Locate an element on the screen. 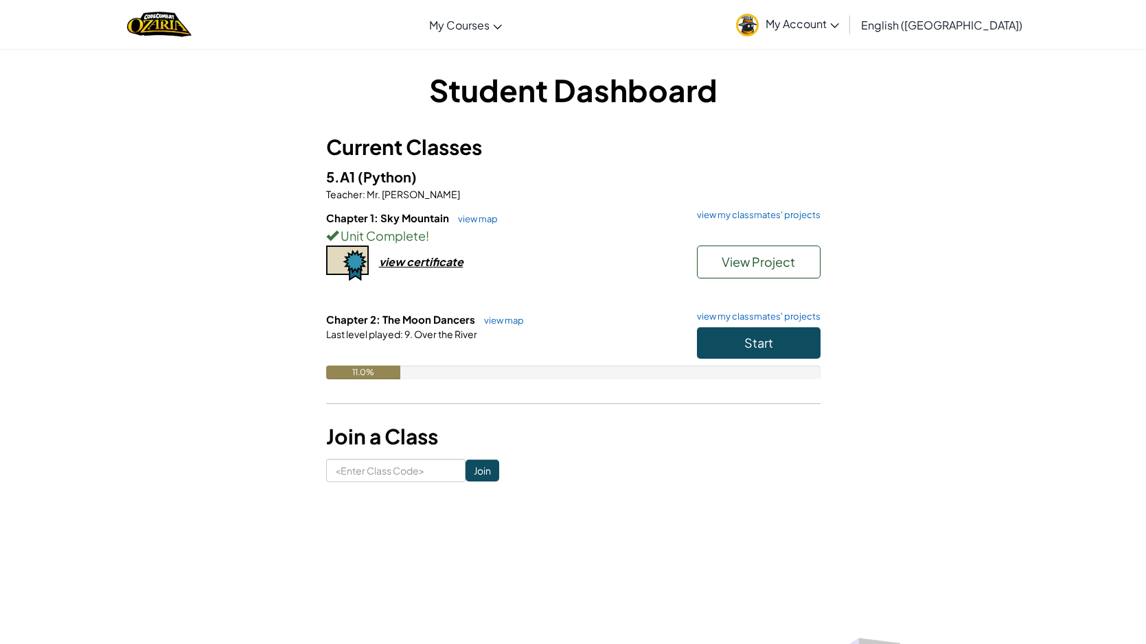 This screenshot has width=1146, height=644. input: <Enter Class Code> is located at coordinates (395, 471).